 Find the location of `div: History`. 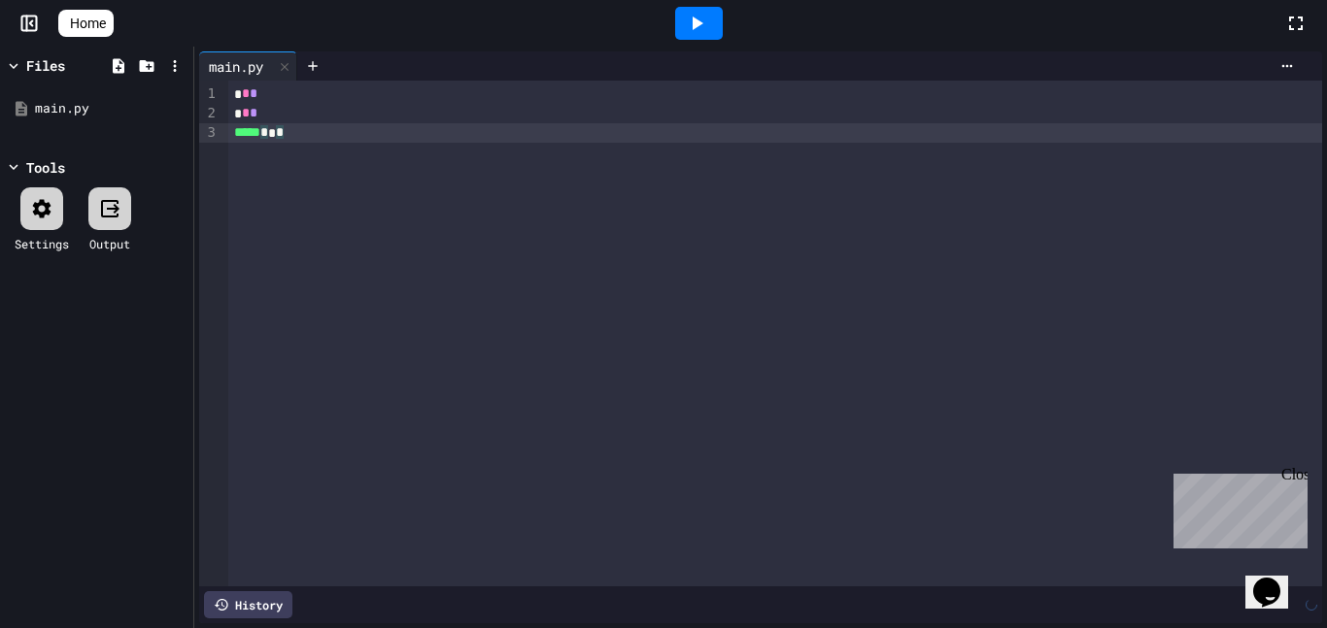

div: History is located at coordinates (248, 605).